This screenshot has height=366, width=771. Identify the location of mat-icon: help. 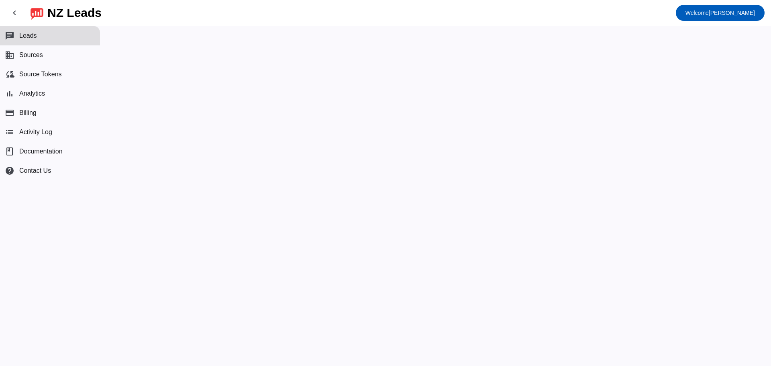
(10, 171).